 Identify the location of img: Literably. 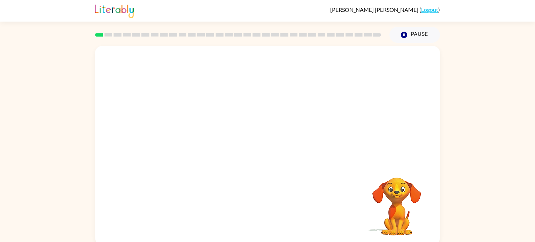
(114, 10).